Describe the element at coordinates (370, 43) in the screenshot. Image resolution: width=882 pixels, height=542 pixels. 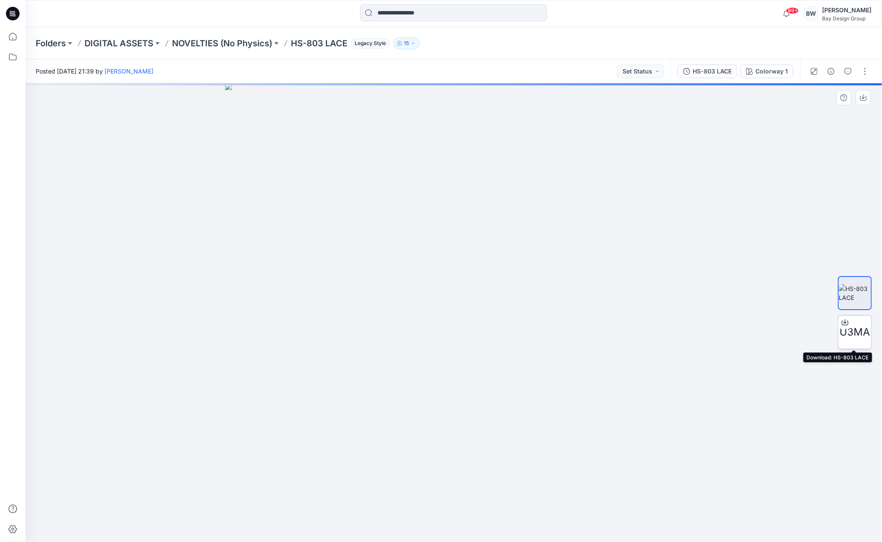
I see `span: Legacy Style` at that location.